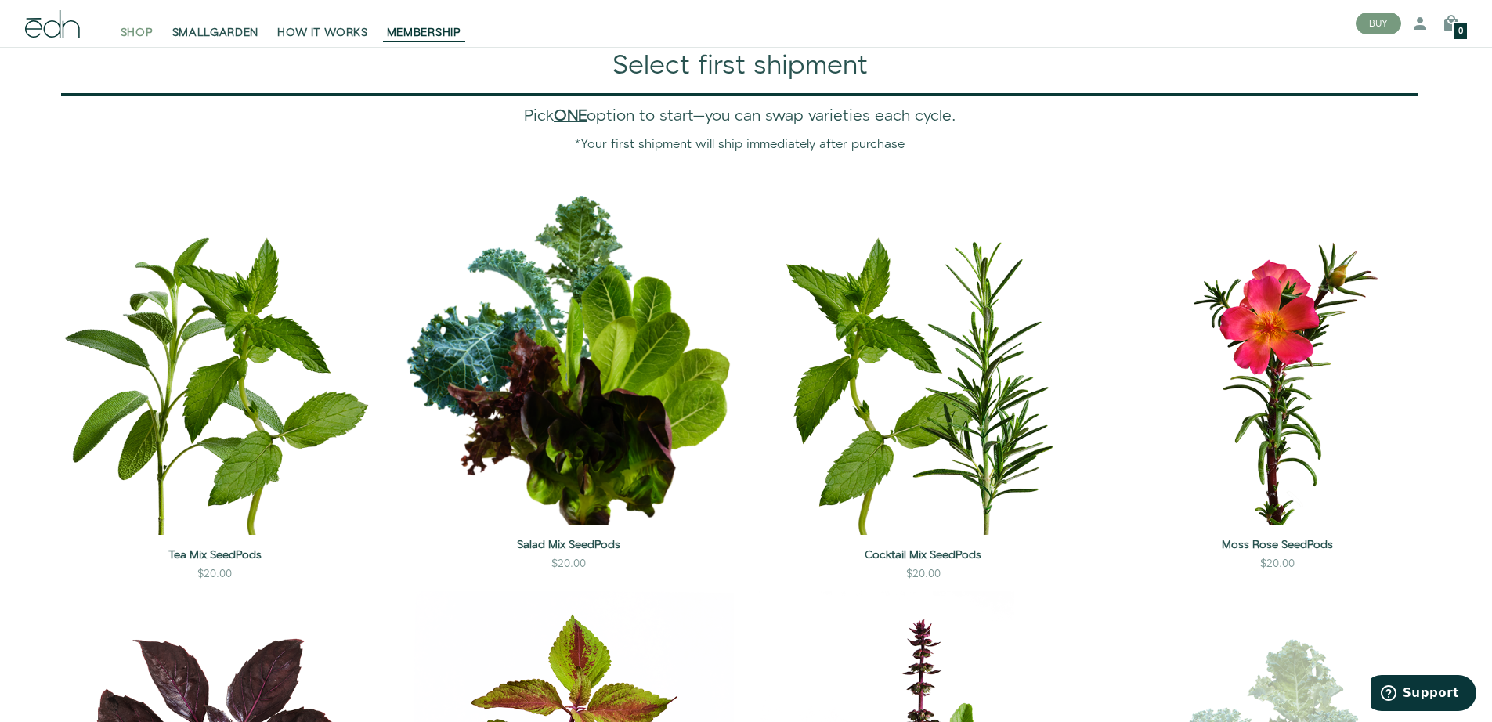  Describe the element at coordinates (568, 360) in the screenshot. I see `img: Salad Mix SeedPods` at that location.